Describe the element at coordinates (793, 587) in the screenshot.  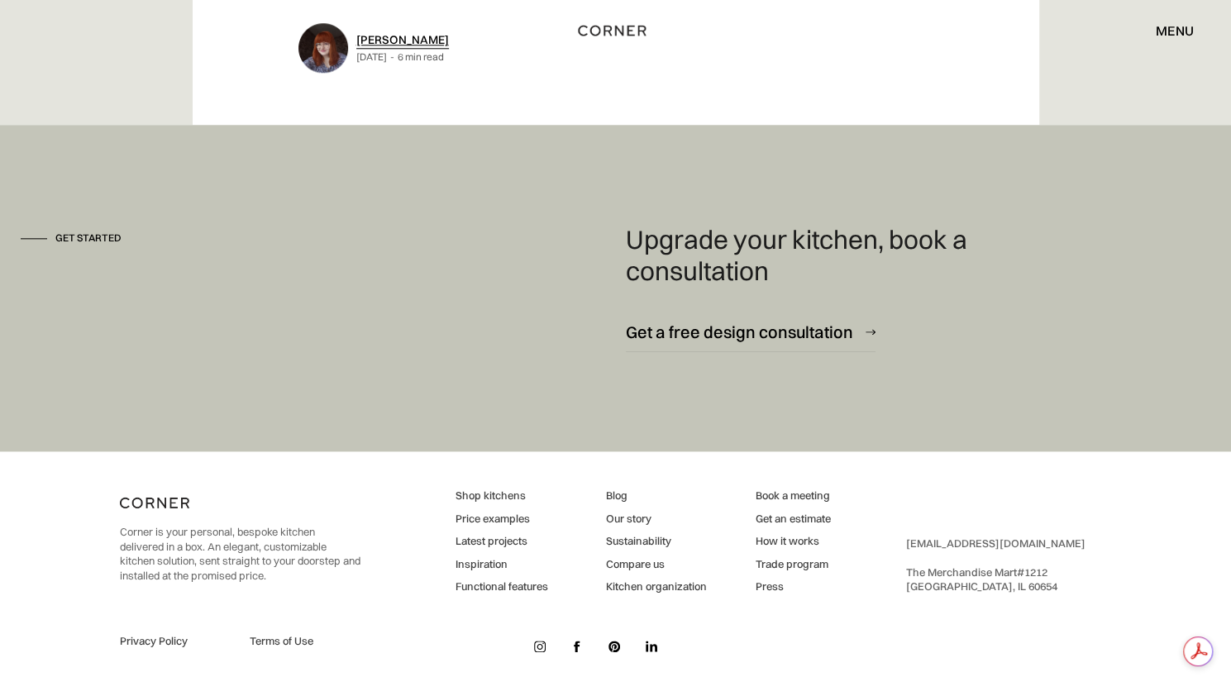
I see `a: Press` at that location.